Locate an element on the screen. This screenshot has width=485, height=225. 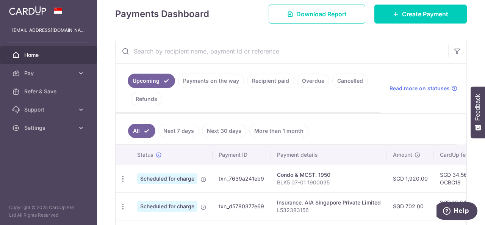
td: txn_7639a241eb9 is located at coordinates (242, 178).